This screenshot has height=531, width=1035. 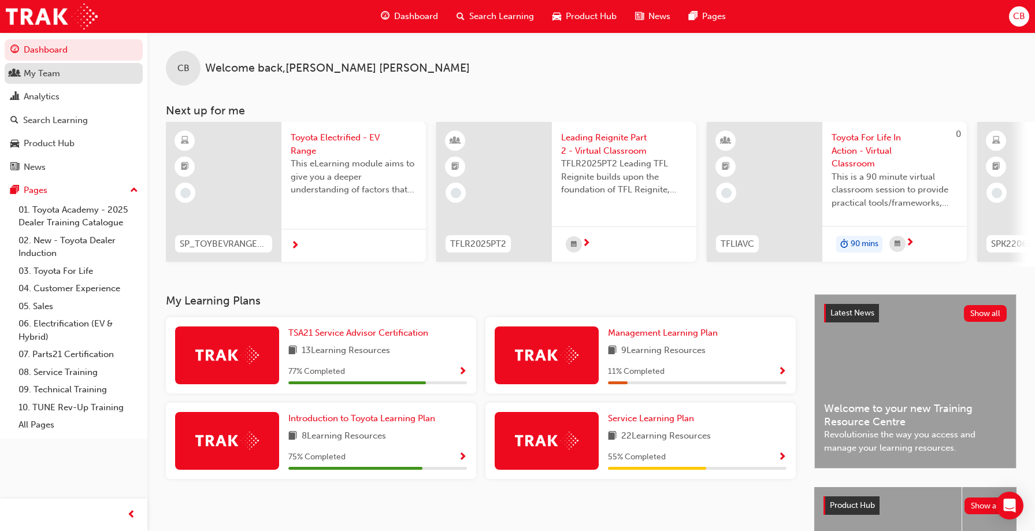 I want to click on button: Pages, so click(x=73, y=190).